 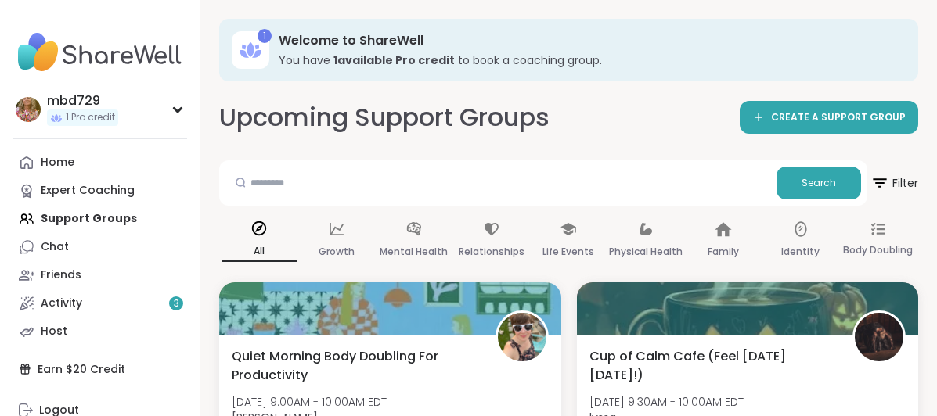 I want to click on div: Home, so click(x=57, y=163).